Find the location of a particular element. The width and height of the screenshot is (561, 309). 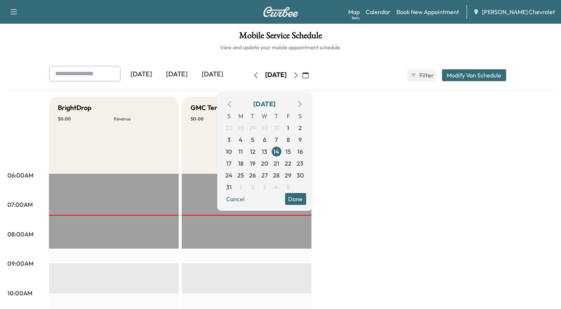

span: Filter is located at coordinates (426, 75).